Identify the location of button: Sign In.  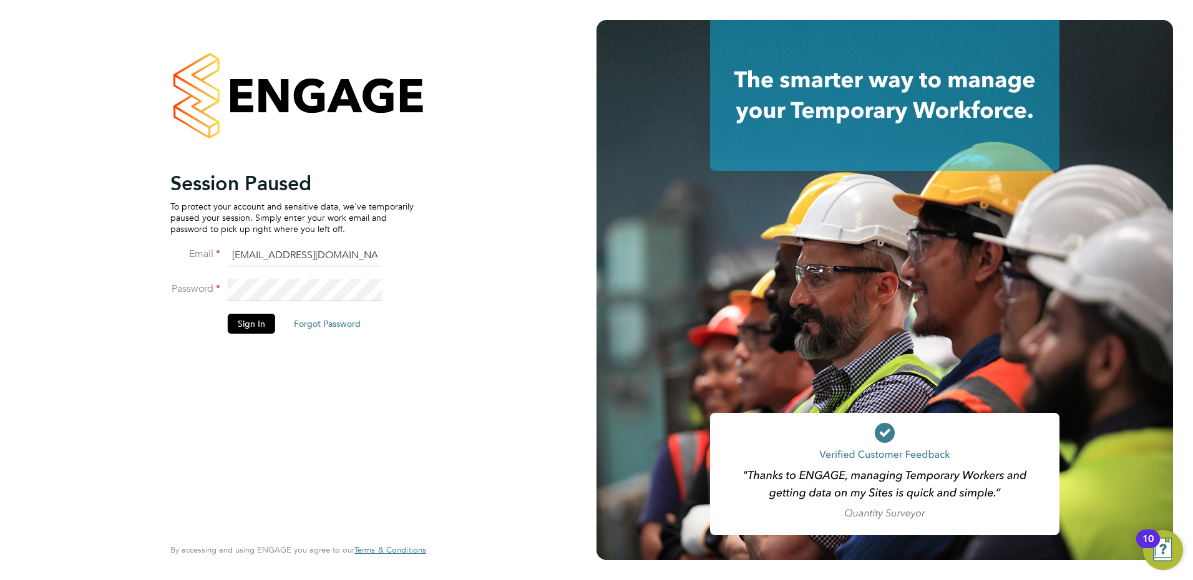
(251, 324).